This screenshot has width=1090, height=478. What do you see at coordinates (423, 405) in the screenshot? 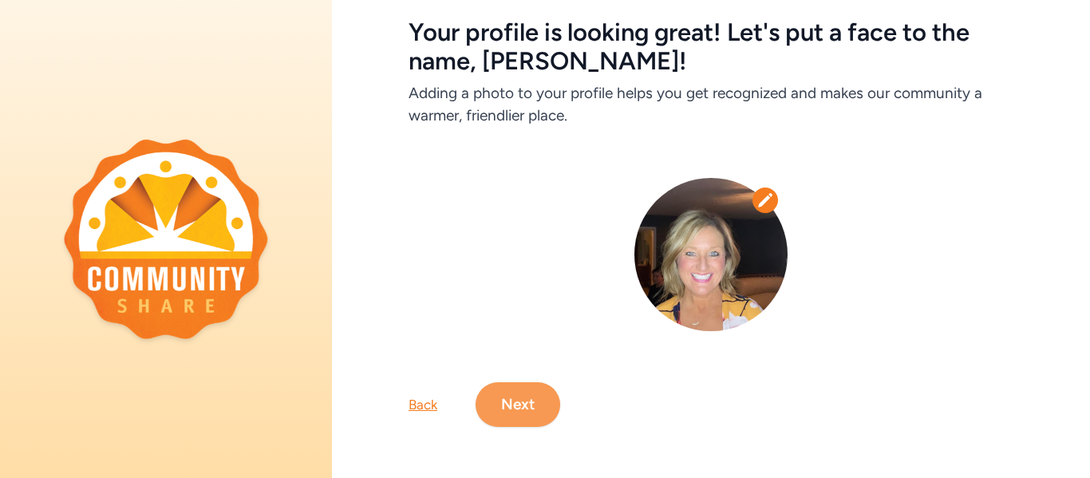
I see `div: Back` at bounding box center [423, 405].